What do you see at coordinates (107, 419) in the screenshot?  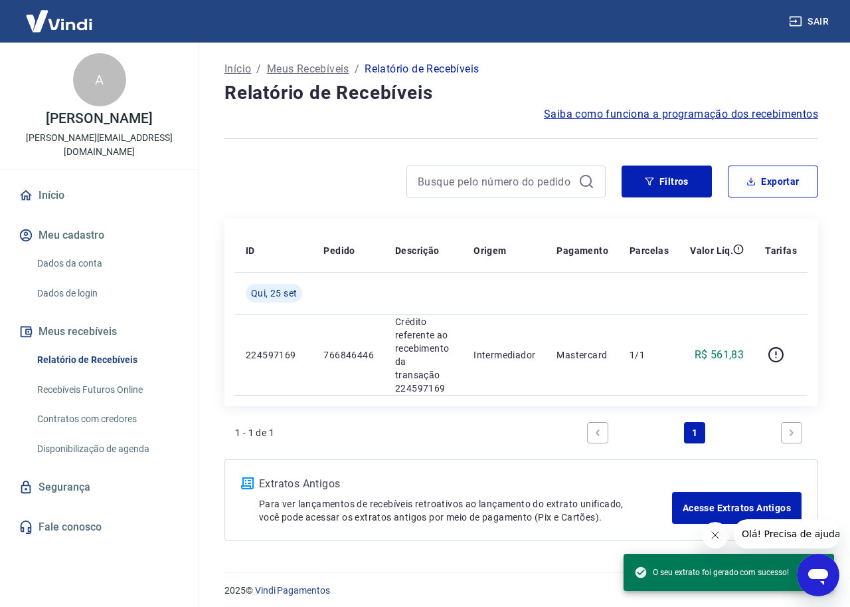 I see `a: Contratos com credores` at bounding box center [107, 419].